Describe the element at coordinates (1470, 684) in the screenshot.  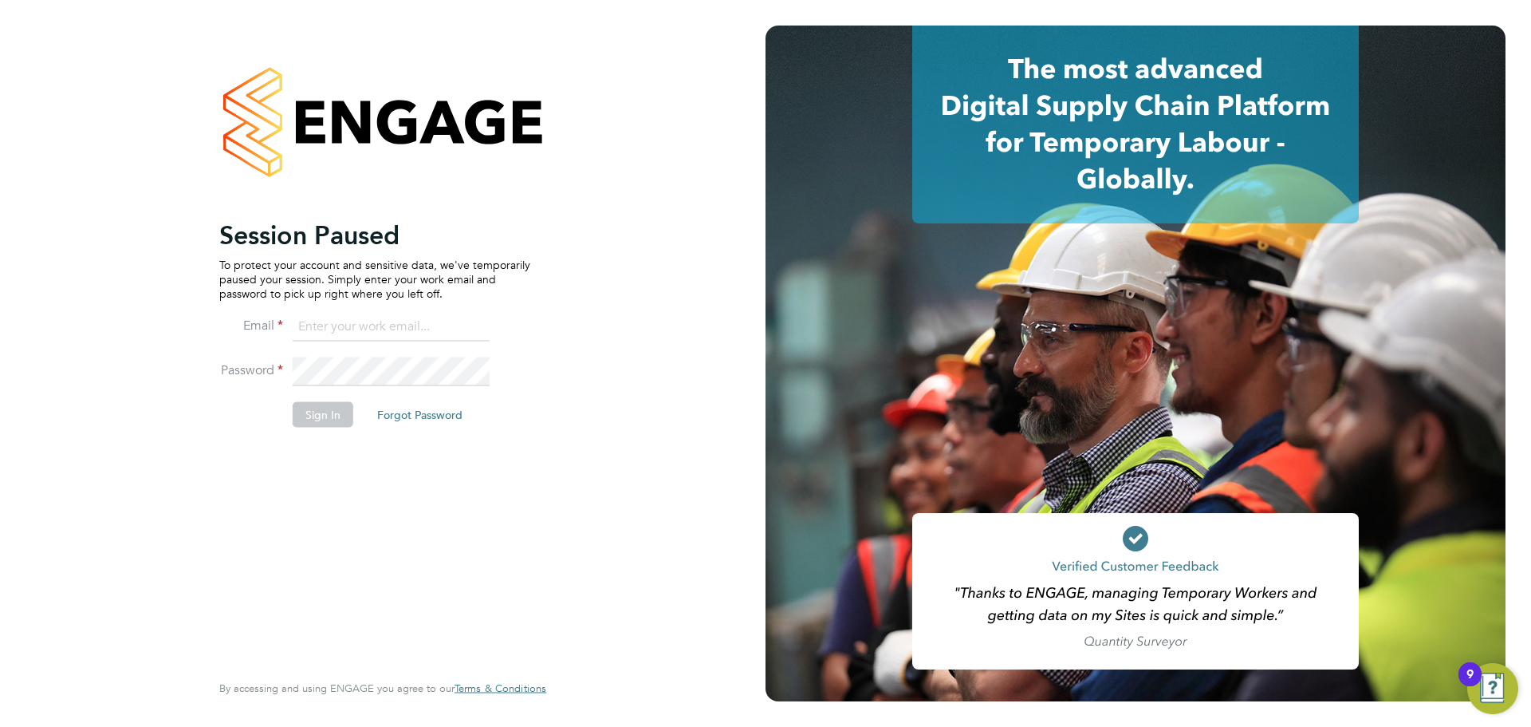
I see `div: 9` at that location.